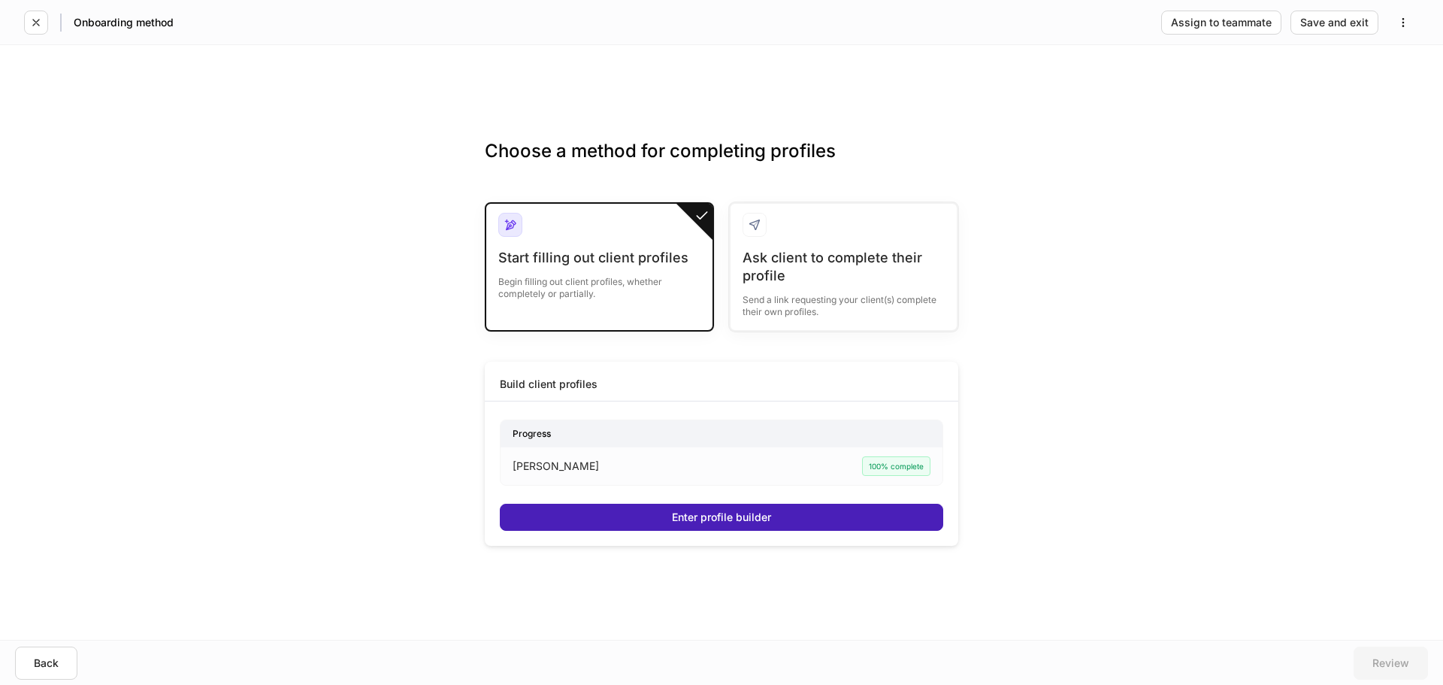 This screenshot has height=685, width=1443. I want to click on div: Send a link requesting your client(s) complete their own profiles., so click(844, 301).